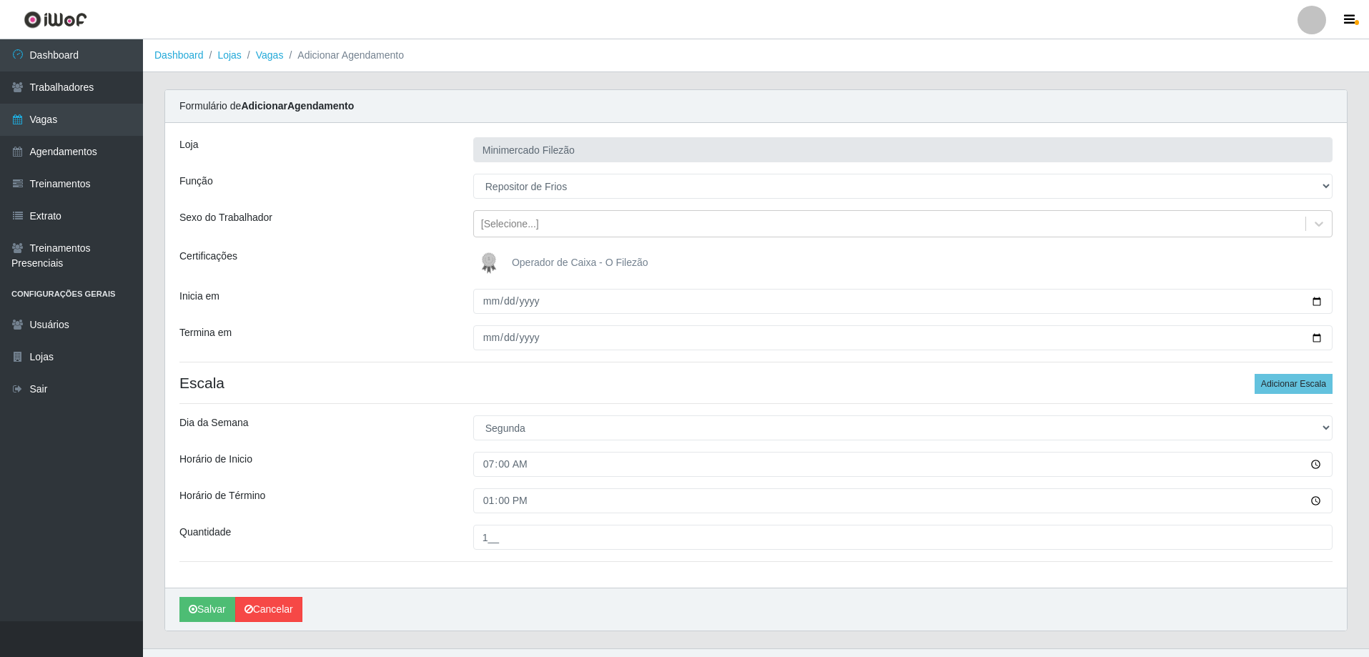 This screenshot has height=657, width=1369. I want to click on button: Salvar, so click(207, 609).